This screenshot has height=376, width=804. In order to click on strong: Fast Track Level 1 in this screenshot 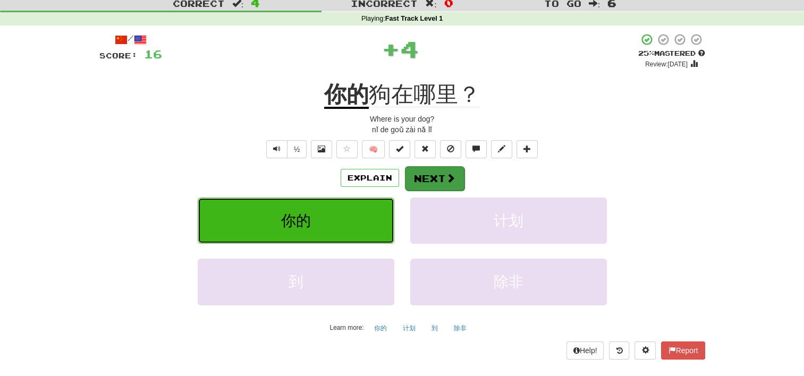, I will do `click(414, 19)`.